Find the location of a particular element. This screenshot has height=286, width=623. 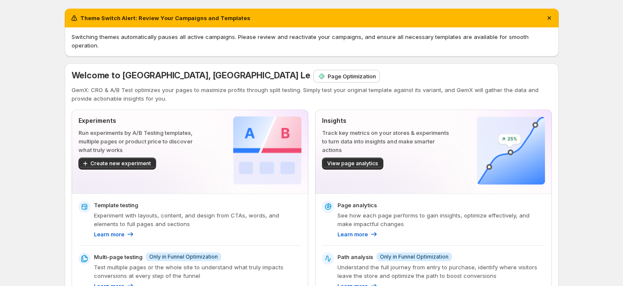

button: View page analytics is located at coordinates (352, 164).